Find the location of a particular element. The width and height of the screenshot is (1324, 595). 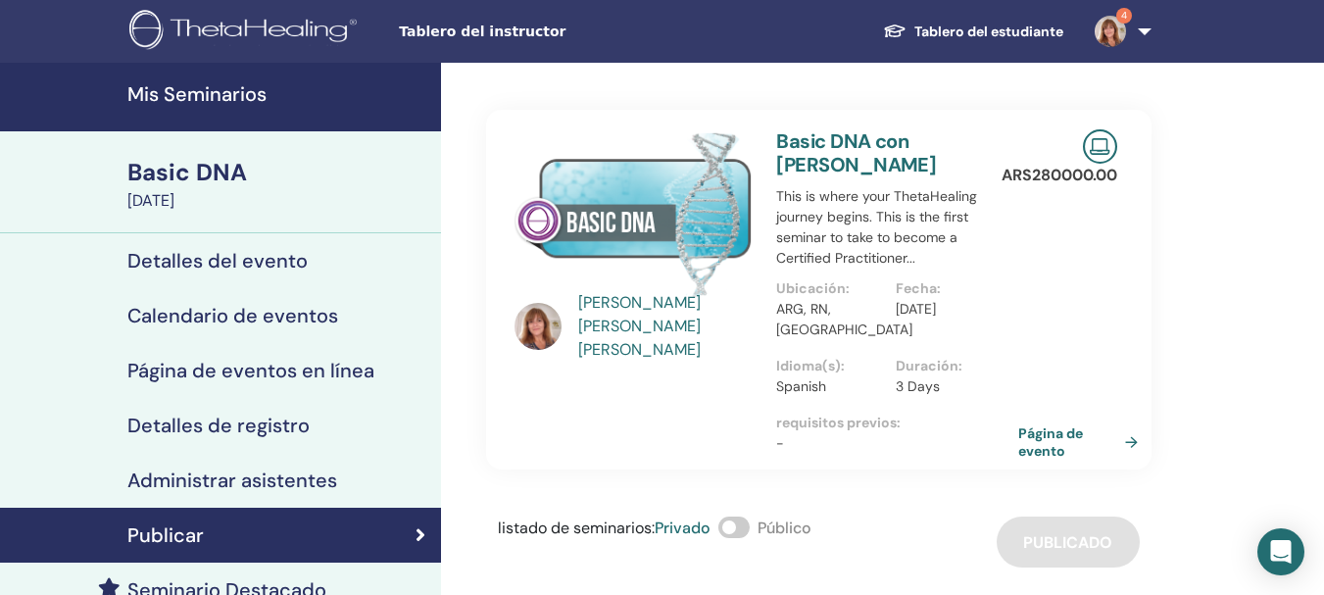

a: Tablero del estudiante is located at coordinates (973, 31).